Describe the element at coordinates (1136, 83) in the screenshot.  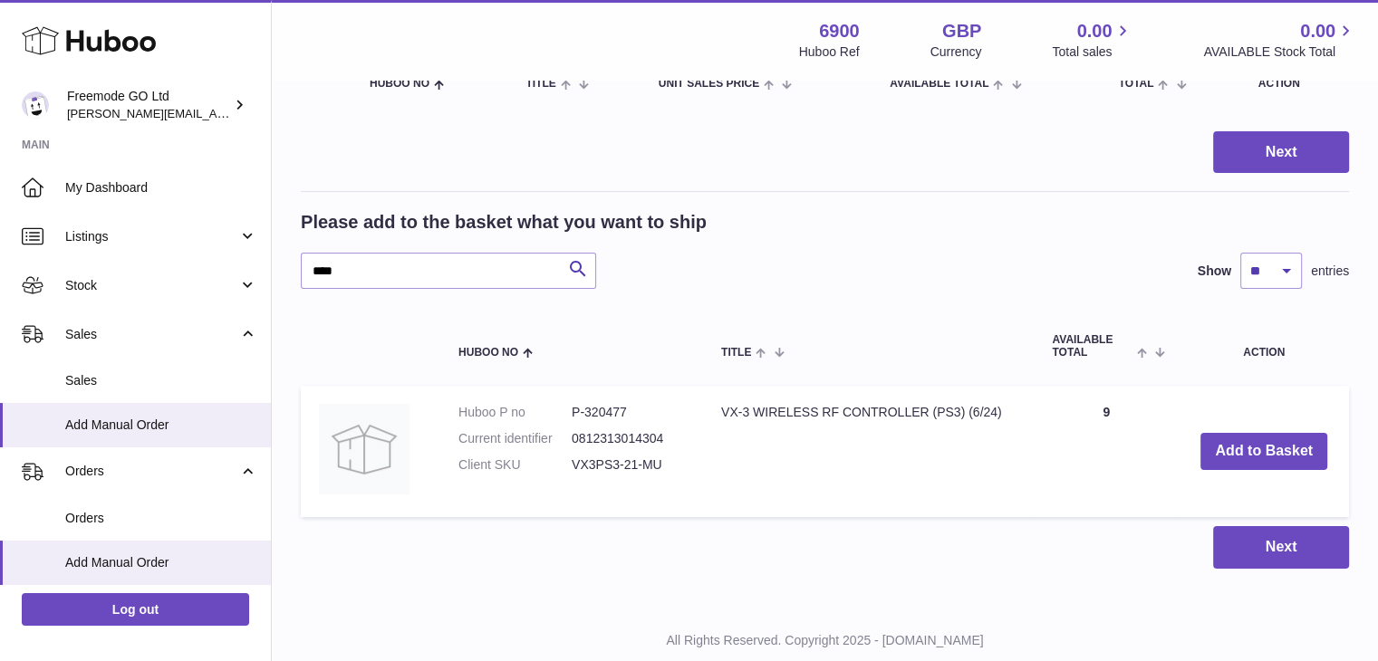
I see `span: Total` at that location.